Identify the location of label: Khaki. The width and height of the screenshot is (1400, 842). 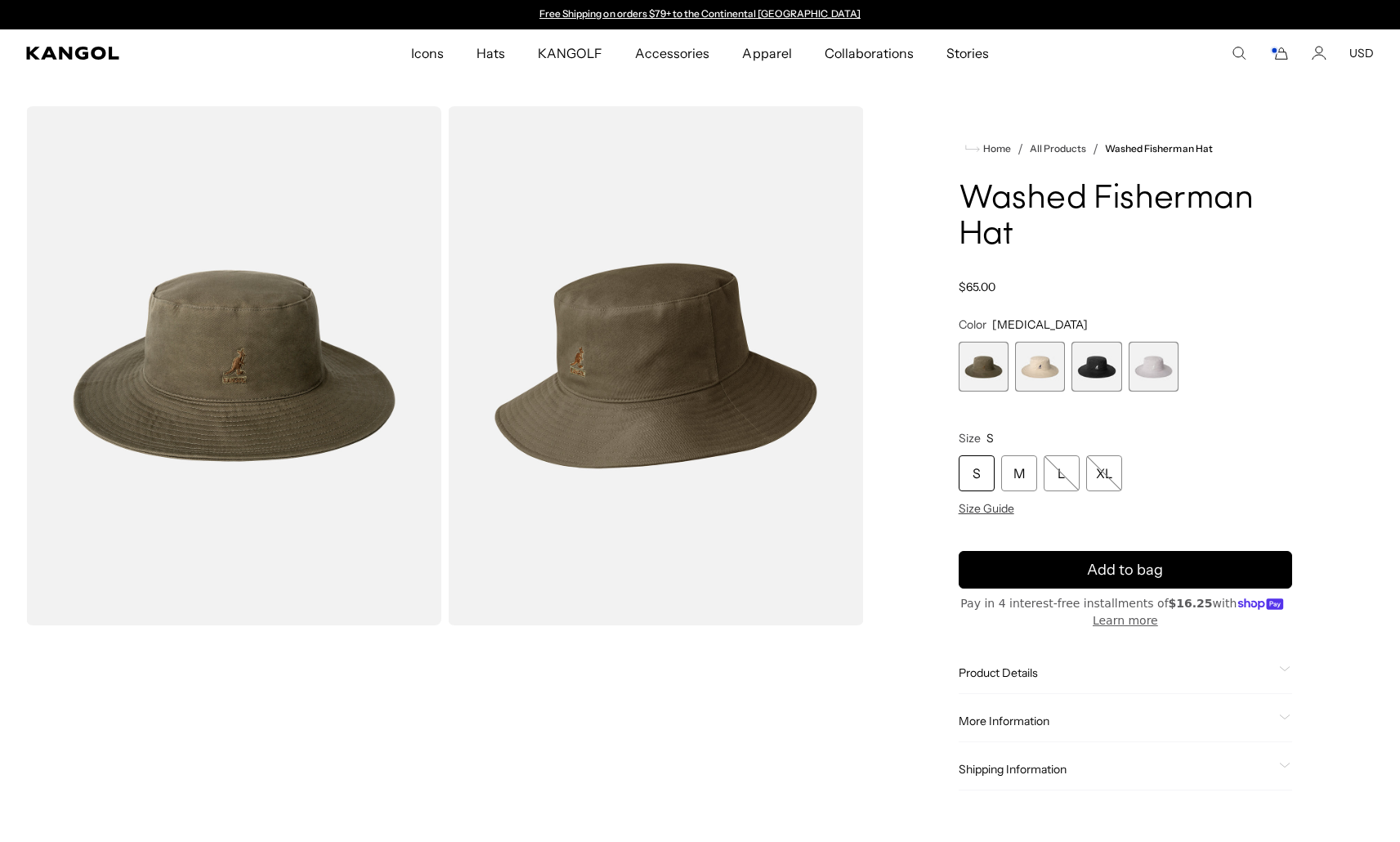
(1040, 366).